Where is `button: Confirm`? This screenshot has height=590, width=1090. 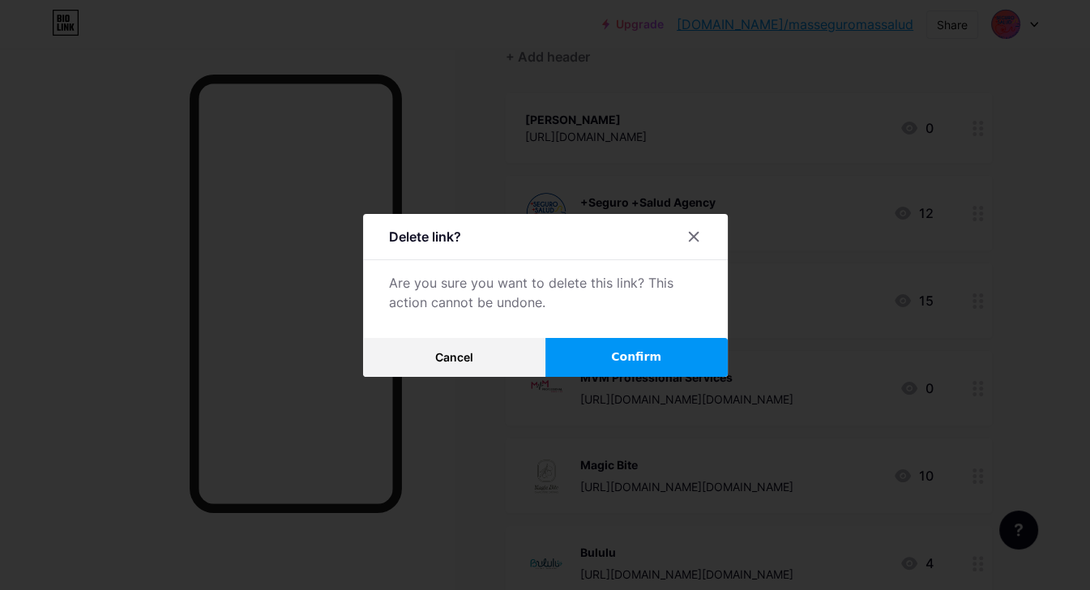
button: Confirm is located at coordinates (636, 358).